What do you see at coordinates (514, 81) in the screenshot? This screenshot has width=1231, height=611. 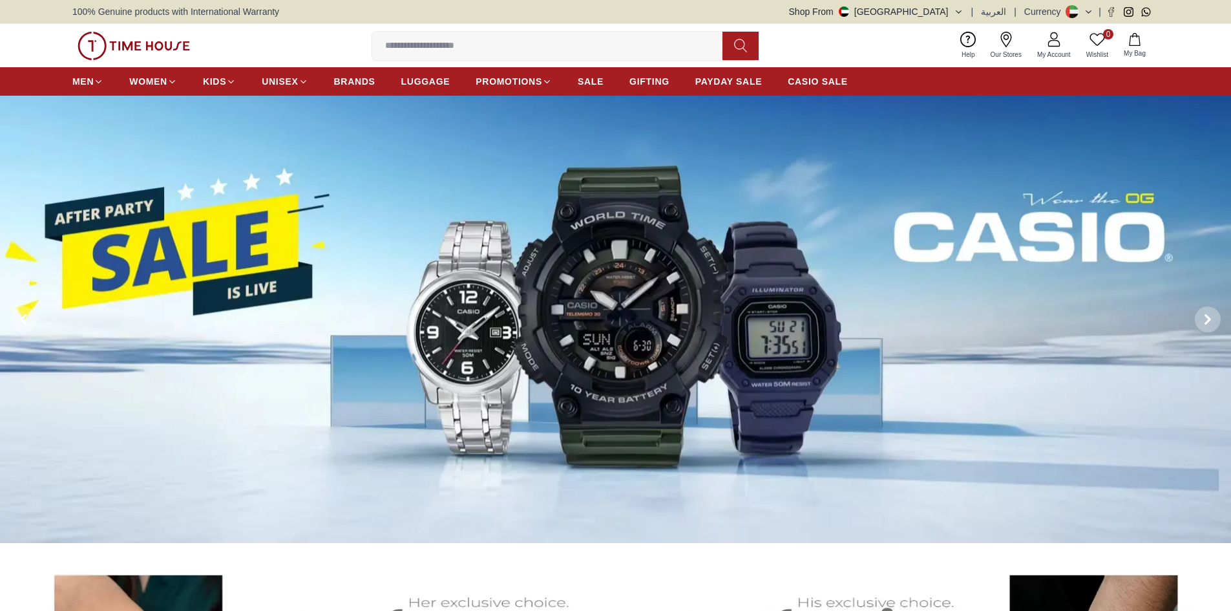 I see `a: PROMOTIONS` at bounding box center [514, 81].